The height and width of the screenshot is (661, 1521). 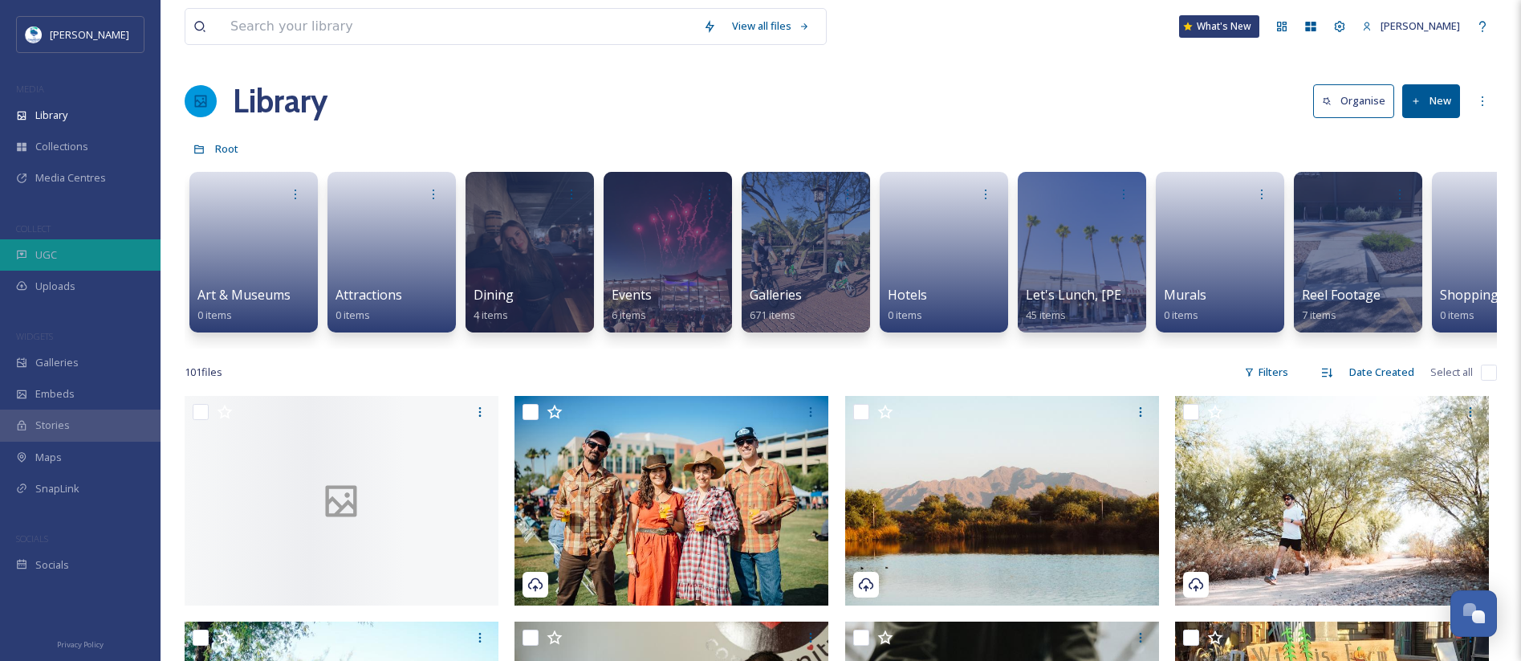 I want to click on span: SnapLink, so click(x=57, y=488).